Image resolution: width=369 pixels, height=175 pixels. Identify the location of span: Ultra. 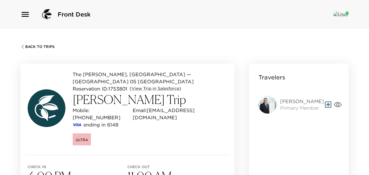
(82, 140).